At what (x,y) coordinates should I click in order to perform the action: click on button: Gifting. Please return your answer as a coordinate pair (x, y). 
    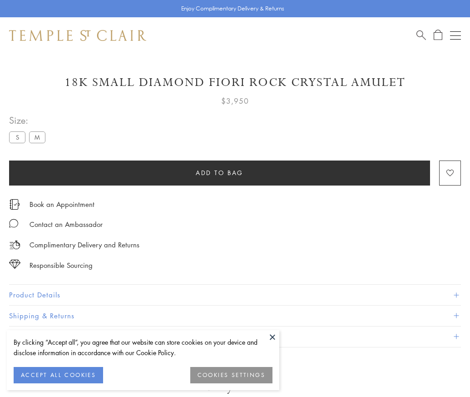
    Looking at the image, I should click on (235, 336).